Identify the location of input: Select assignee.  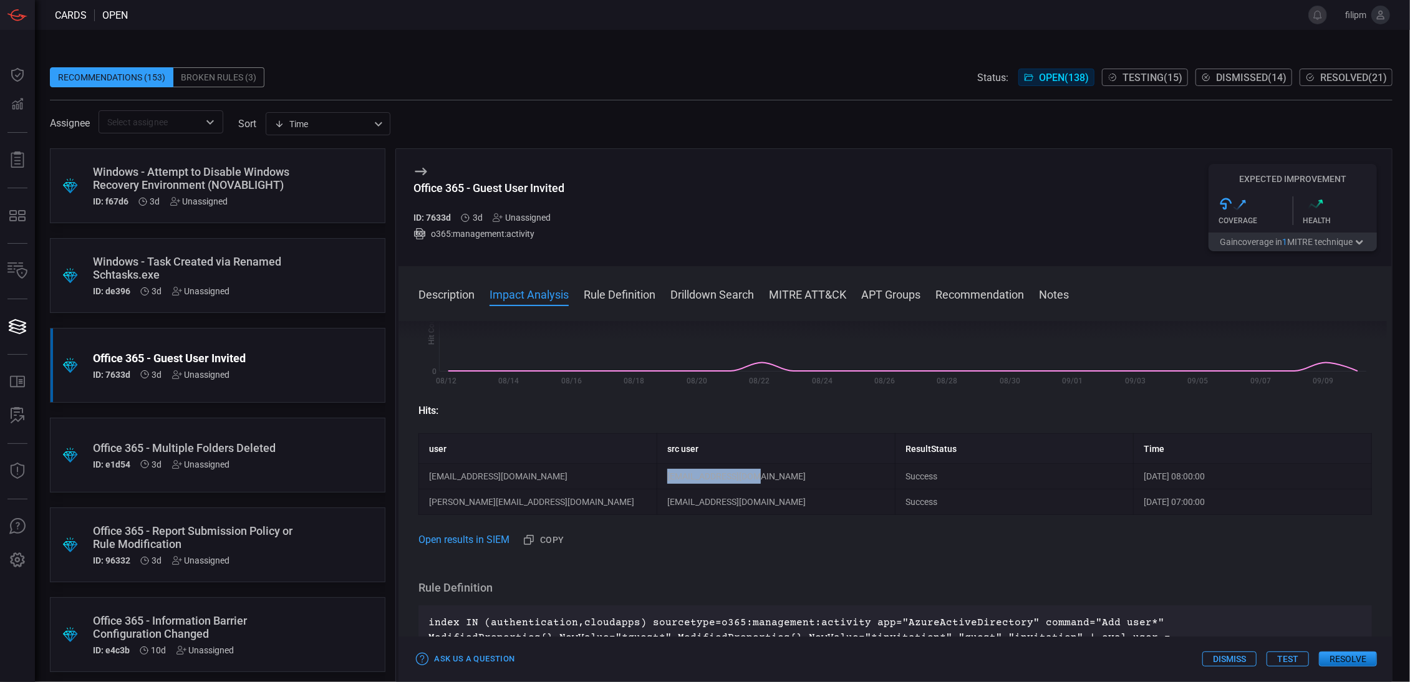
(150, 122).